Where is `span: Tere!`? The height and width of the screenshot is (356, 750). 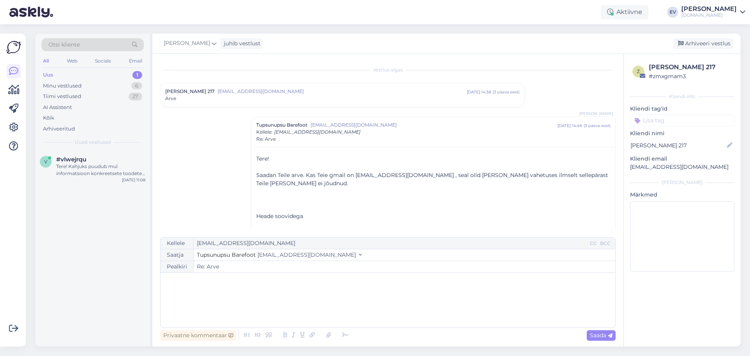 span: Tere! is located at coordinates (263, 159).